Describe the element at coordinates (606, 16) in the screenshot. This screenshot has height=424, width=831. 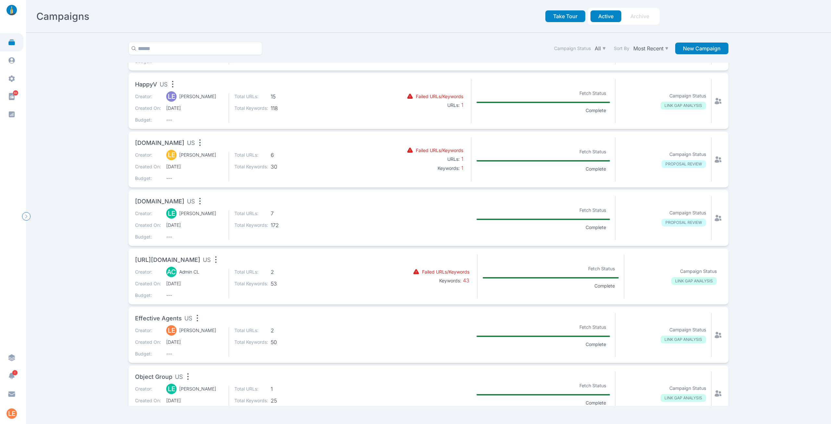
I see `button: Active` at that location.